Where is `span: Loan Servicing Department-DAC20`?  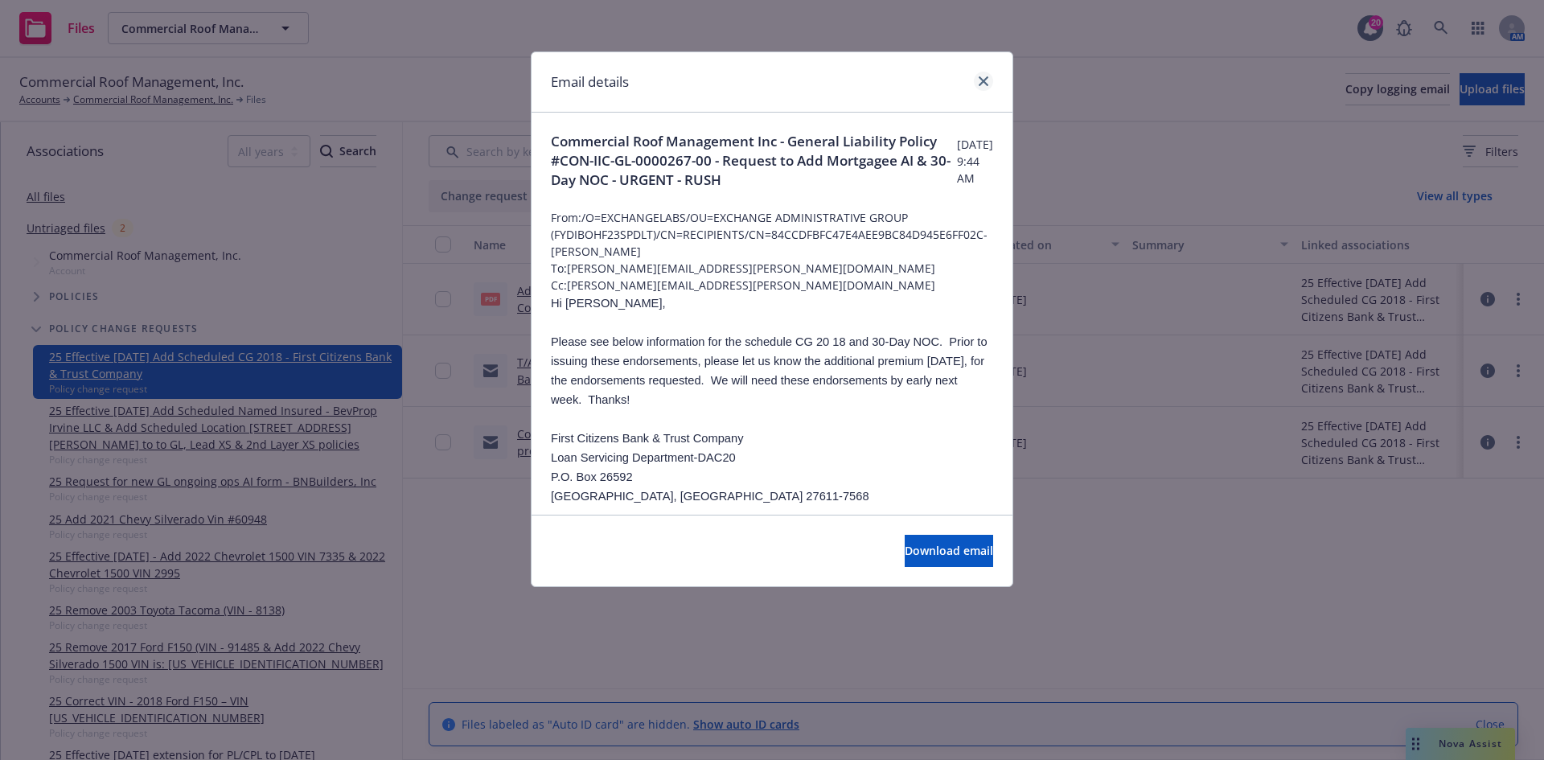 span: Loan Servicing Department-DAC20 is located at coordinates (643, 457).